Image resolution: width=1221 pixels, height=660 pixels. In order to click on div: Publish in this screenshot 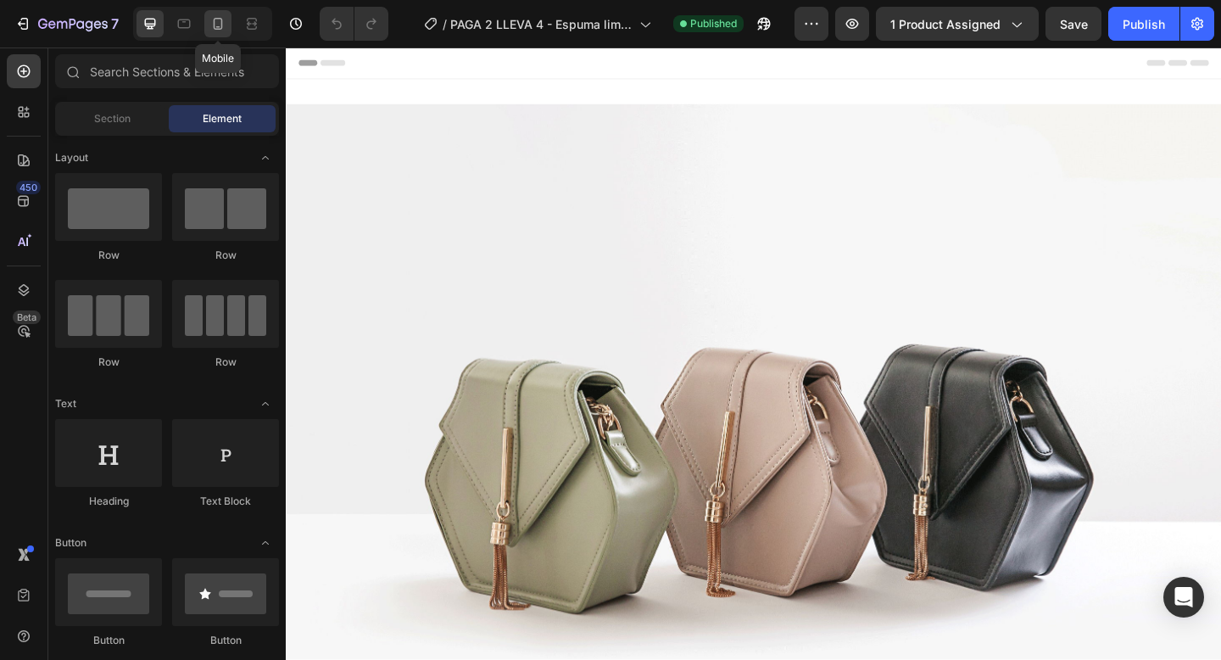, I will do `click(1144, 24)`.